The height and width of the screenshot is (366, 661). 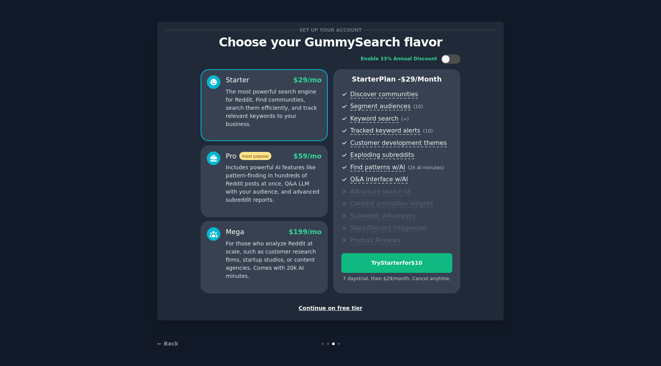 What do you see at coordinates (381, 106) in the screenshot?
I see `span: Segment audiences` at bounding box center [381, 106].